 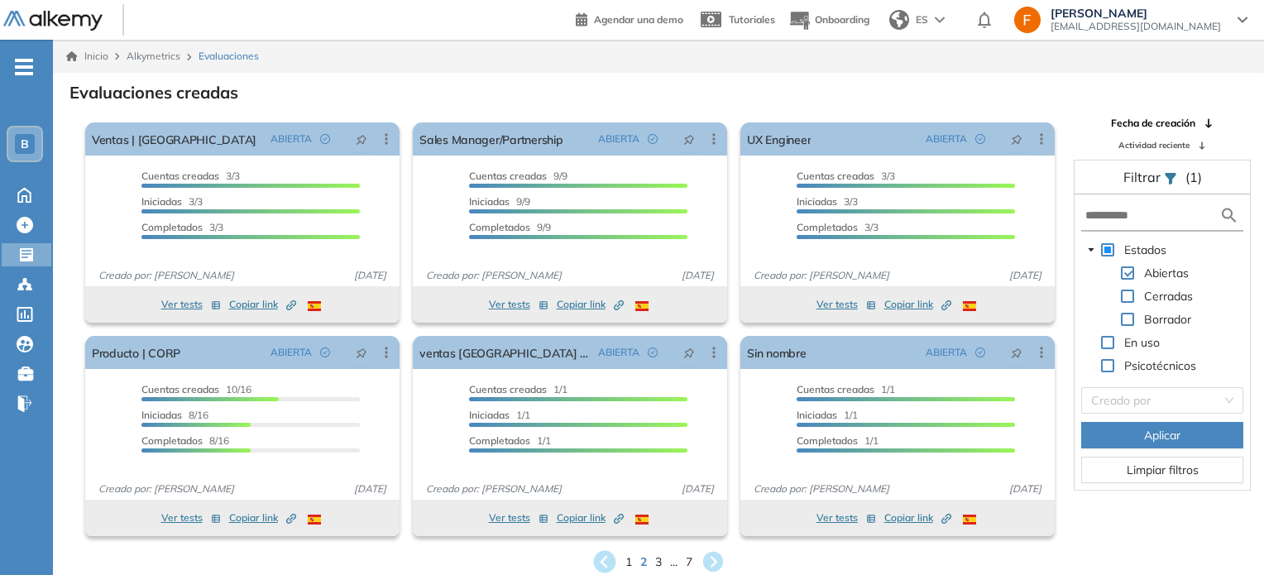 I want to click on span: Cerradas, so click(x=1168, y=296).